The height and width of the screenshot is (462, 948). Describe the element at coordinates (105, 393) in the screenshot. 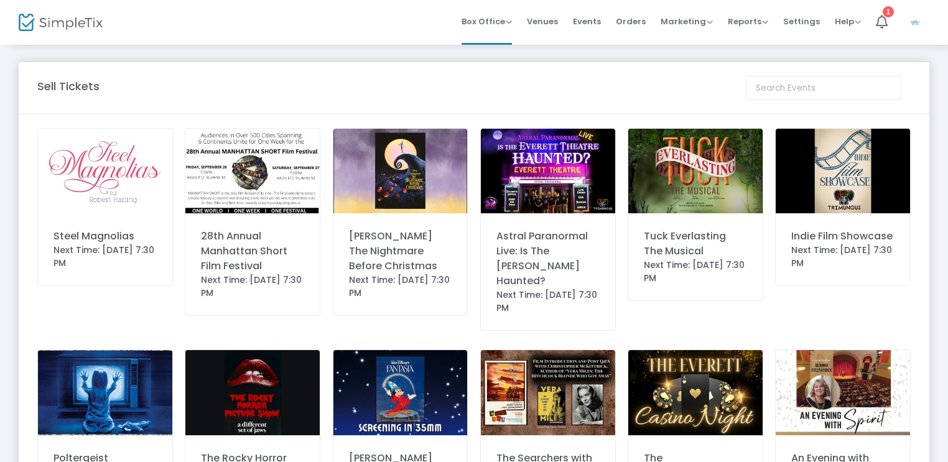

I see `img: 638907155285522606Untitleddesign-3.jpg` at that location.